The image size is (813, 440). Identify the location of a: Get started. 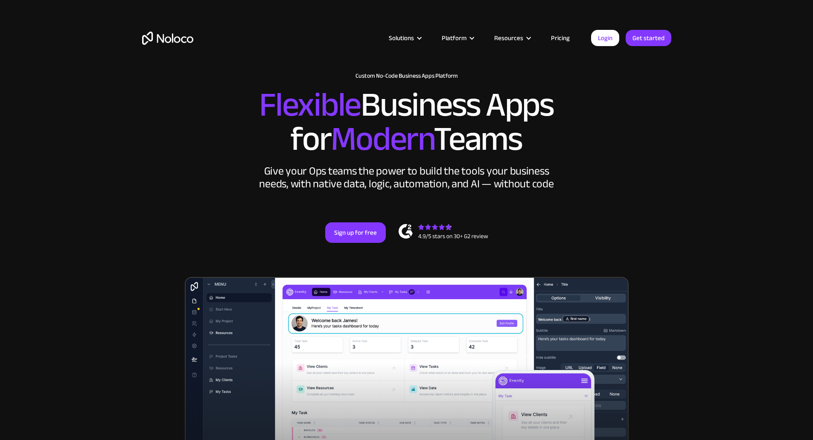
(648, 38).